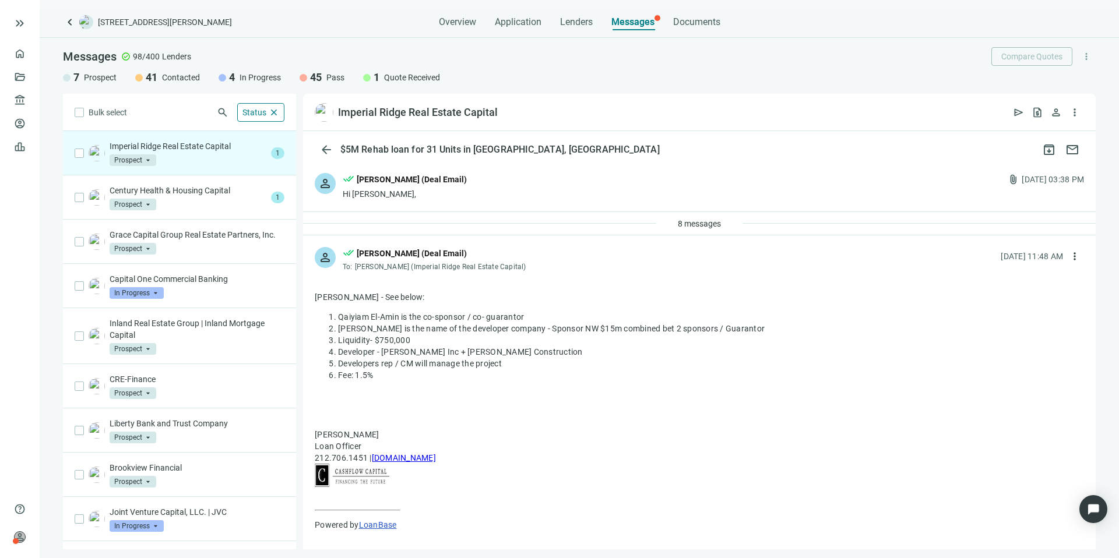  Describe the element at coordinates (335, 78) in the screenshot. I see `span: Pass` at that location.